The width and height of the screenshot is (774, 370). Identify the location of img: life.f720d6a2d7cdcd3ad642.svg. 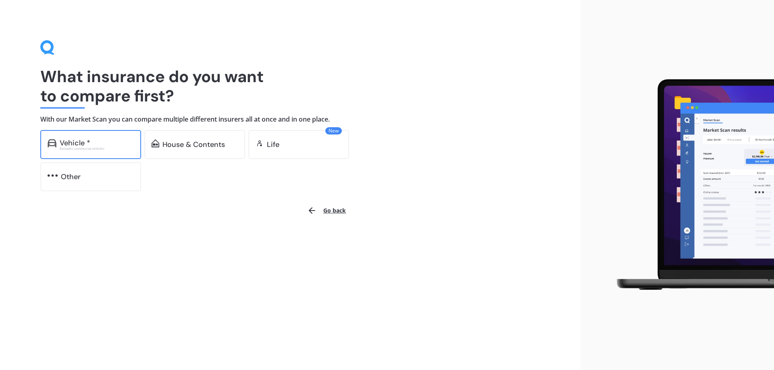
(260, 143).